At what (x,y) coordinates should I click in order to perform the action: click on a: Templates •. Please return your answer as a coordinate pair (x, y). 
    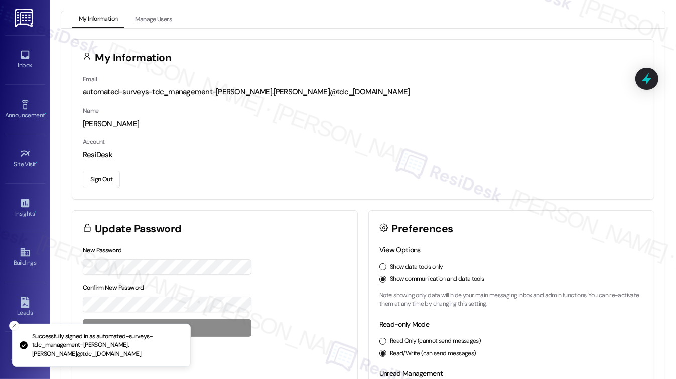
    Looking at the image, I should click on (25, 356).